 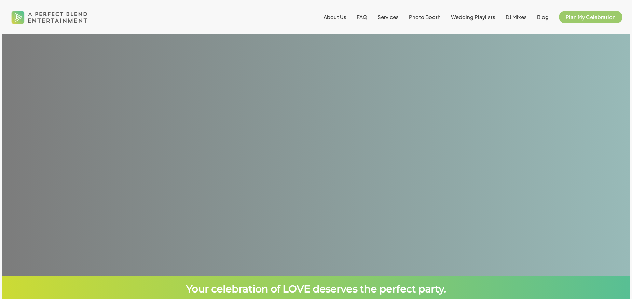 I want to click on span: Plan My Celebration, so click(x=591, y=17).